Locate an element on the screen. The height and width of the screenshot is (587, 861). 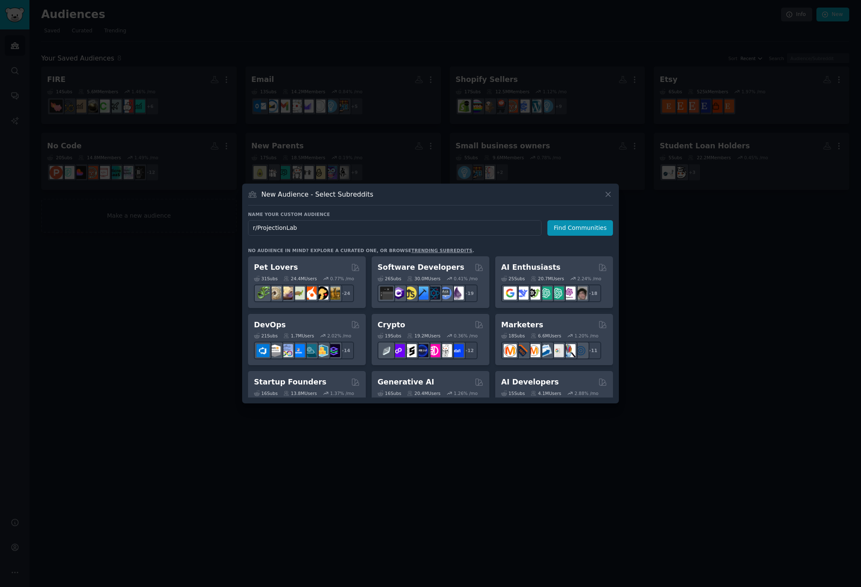
img: cockatiel is located at coordinates (310, 293).